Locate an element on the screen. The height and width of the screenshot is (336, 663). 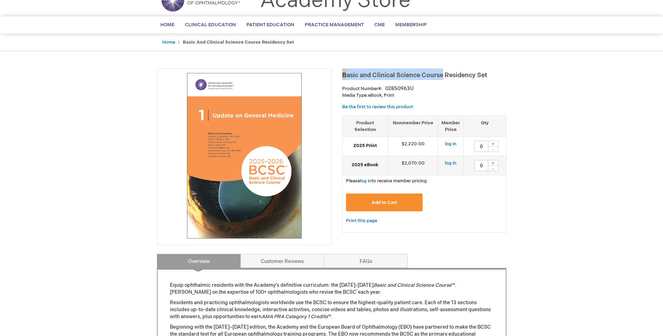
span: Patient Education is located at coordinates (270, 25).